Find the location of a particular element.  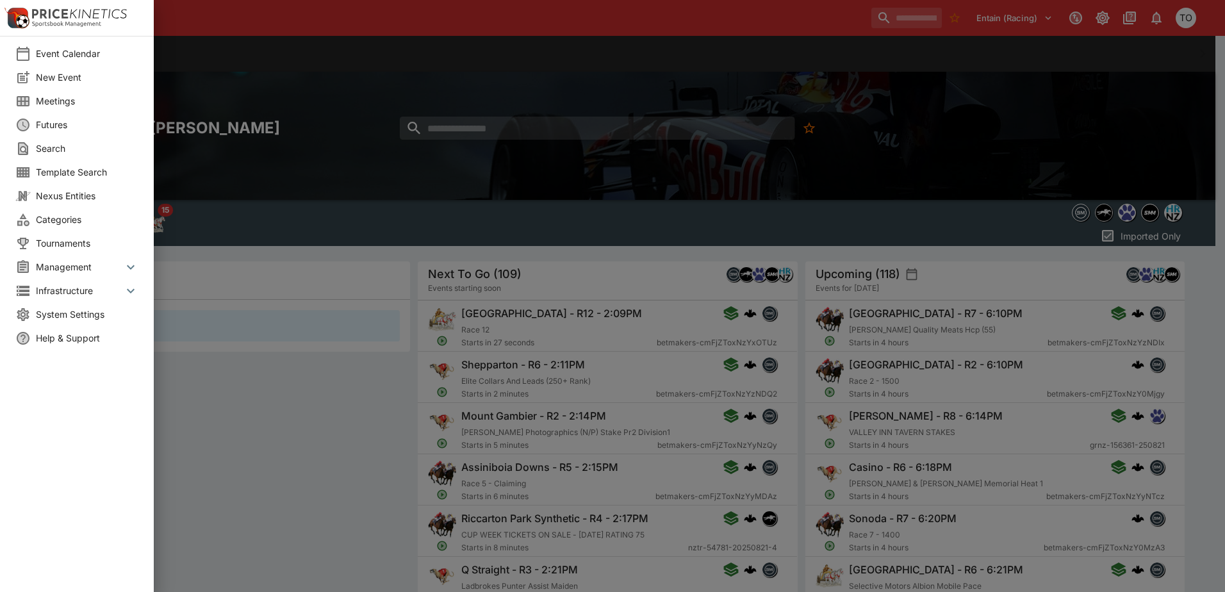

span: Infrastructure is located at coordinates (79, 290).